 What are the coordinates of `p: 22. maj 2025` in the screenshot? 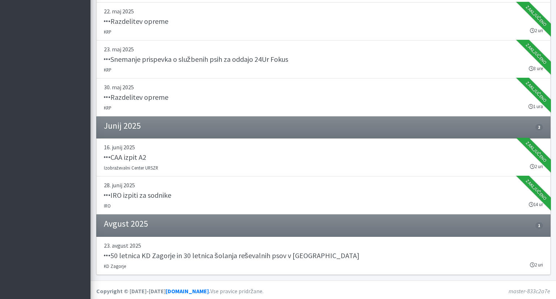 It's located at (323, 11).